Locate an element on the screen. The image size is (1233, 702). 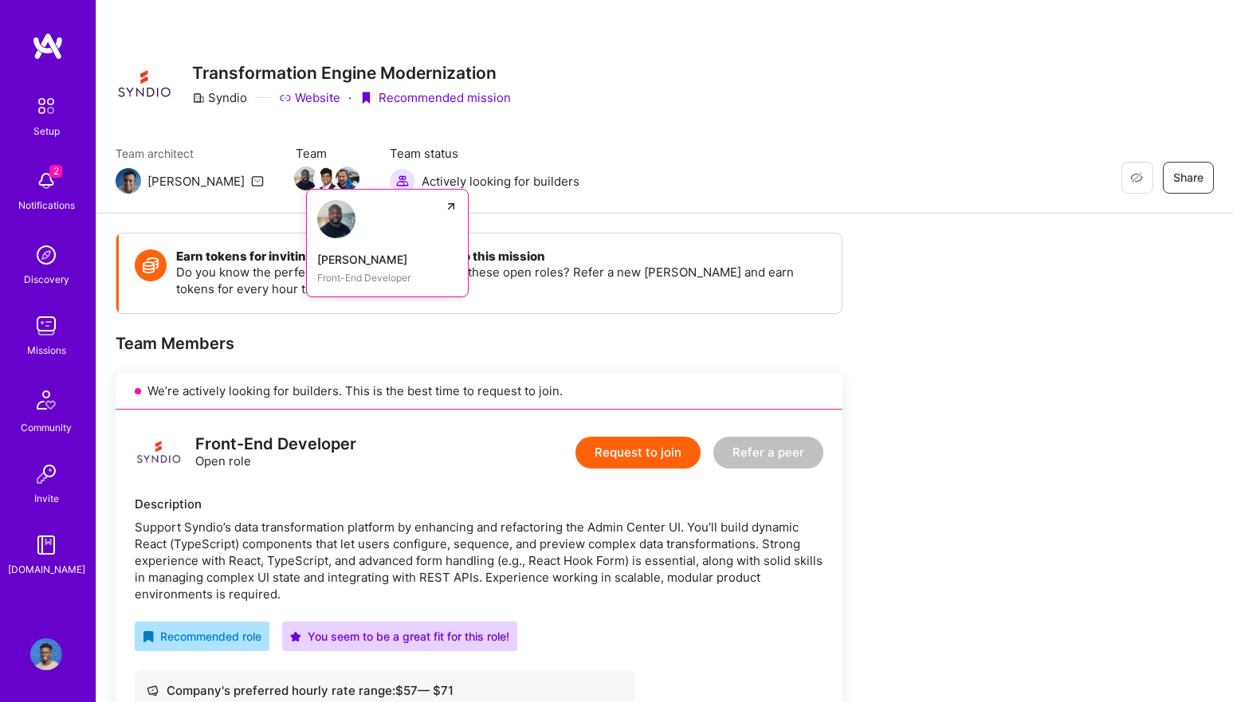
button: Share is located at coordinates (1188, 178).